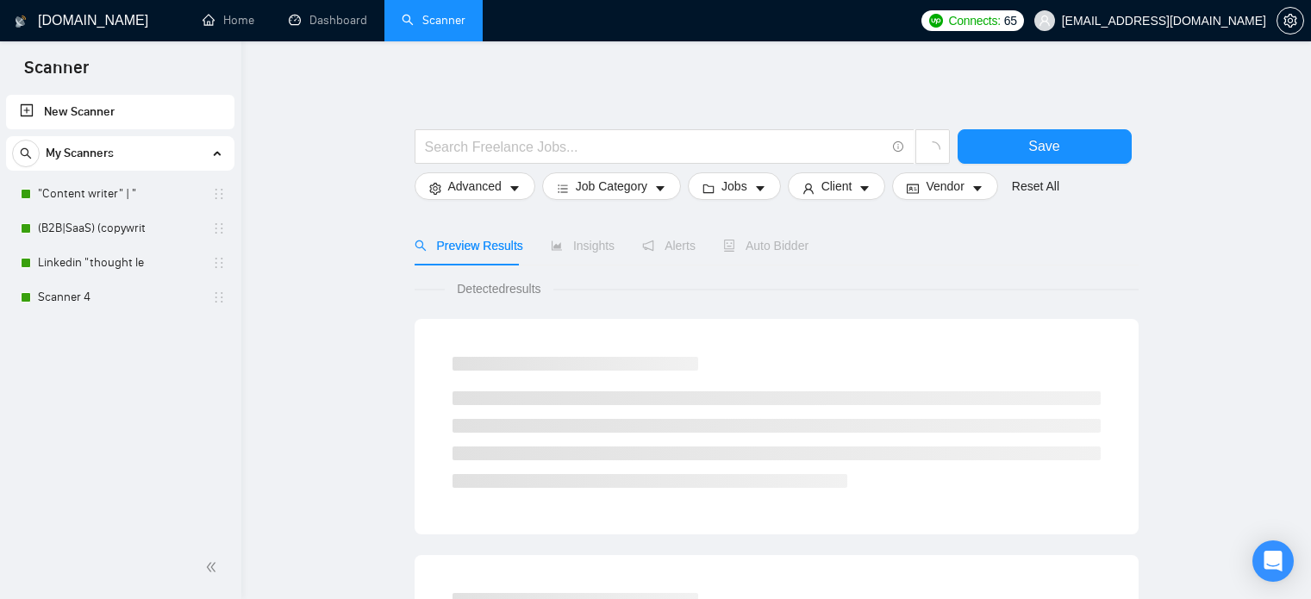  What do you see at coordinates (898, 147) in the screenshot?
I see `span: info-circle` at bounding box center [898, 147].